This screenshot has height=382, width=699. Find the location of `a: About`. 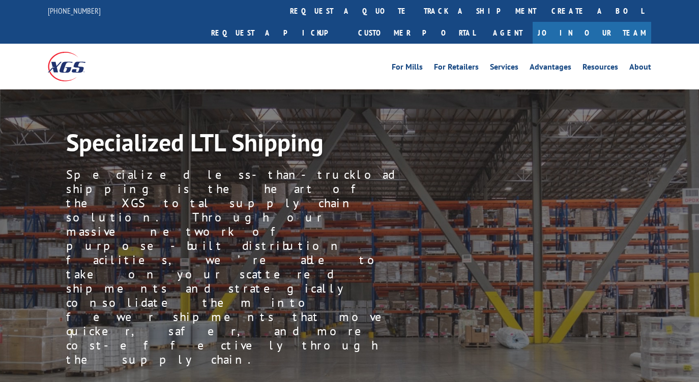

a: About is located at coordinates (640, 69).